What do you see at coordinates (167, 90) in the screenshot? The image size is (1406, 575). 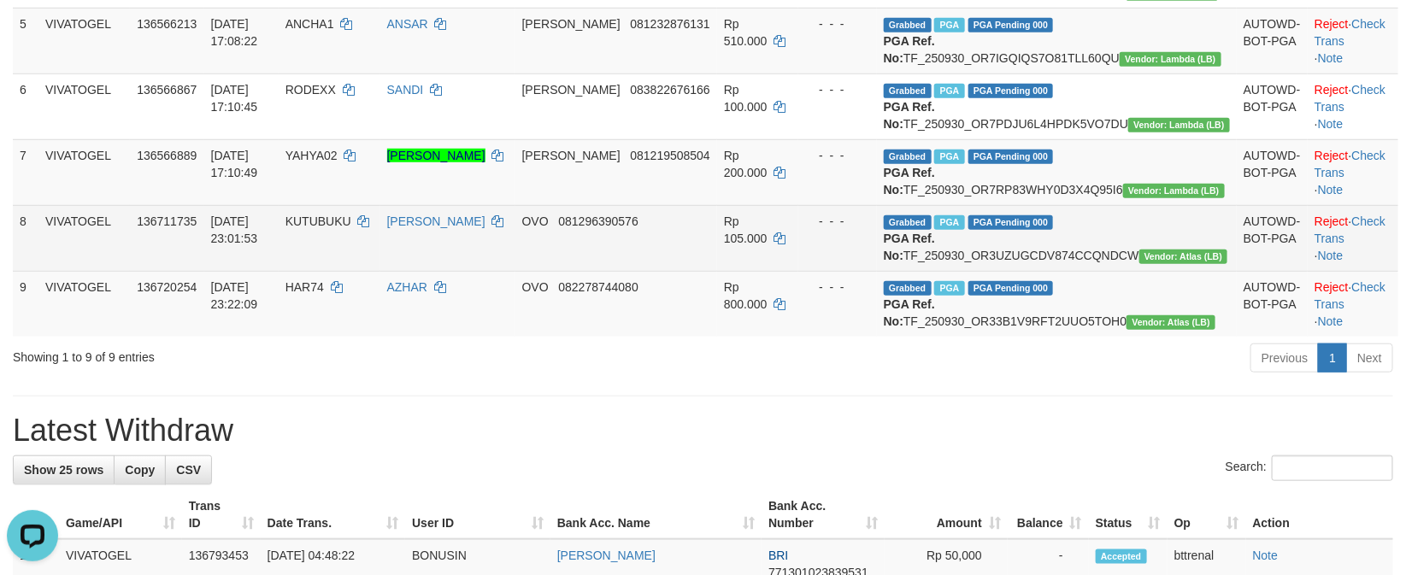 I see `span: 136566867` at bounding box center [167, 90].